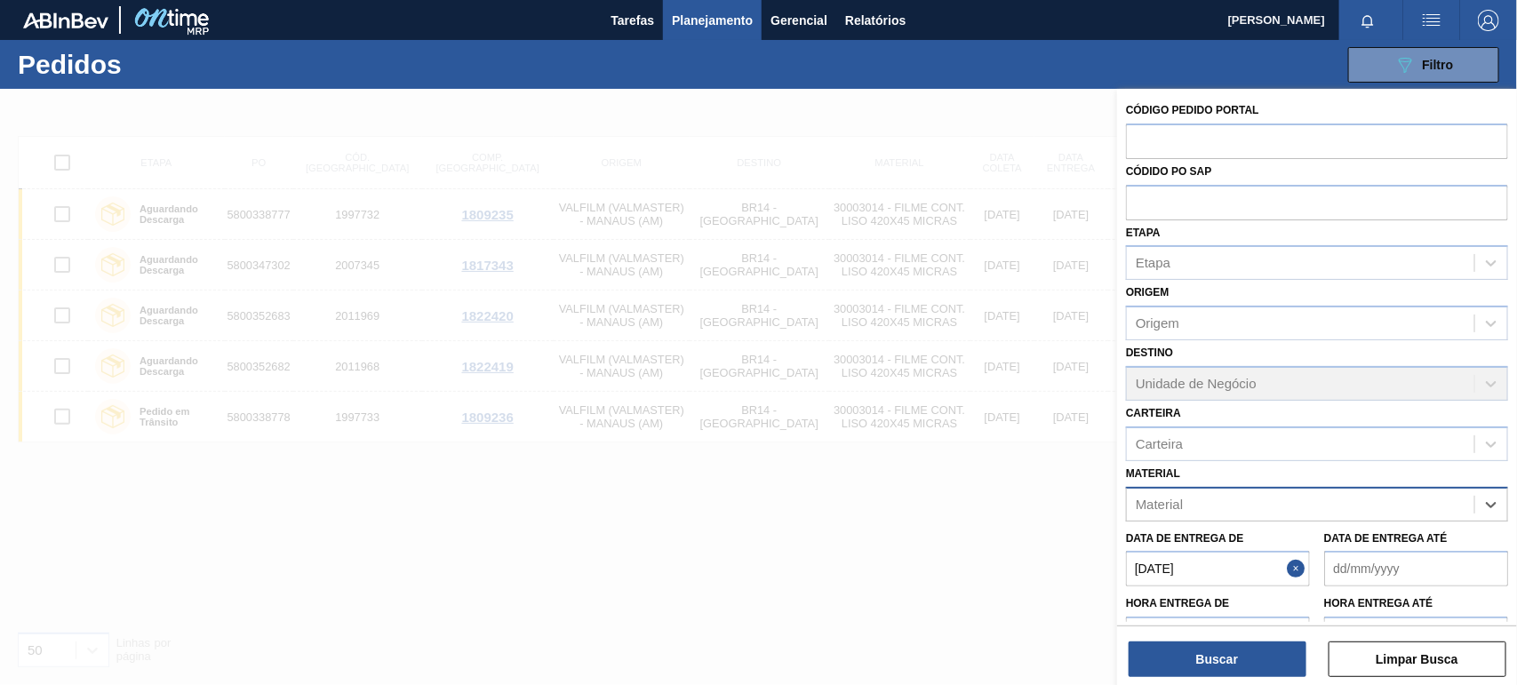  I want to click on label: Códido PO SAP, so click(1169, 172).